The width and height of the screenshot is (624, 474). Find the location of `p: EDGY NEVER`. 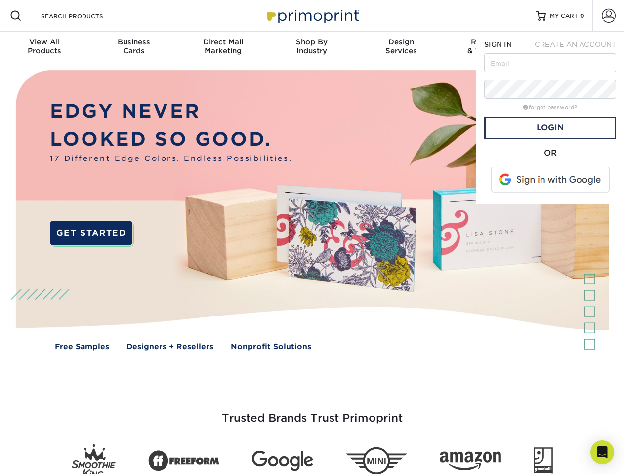

p: EDGY NEVER is located at coordinates (171, 111).